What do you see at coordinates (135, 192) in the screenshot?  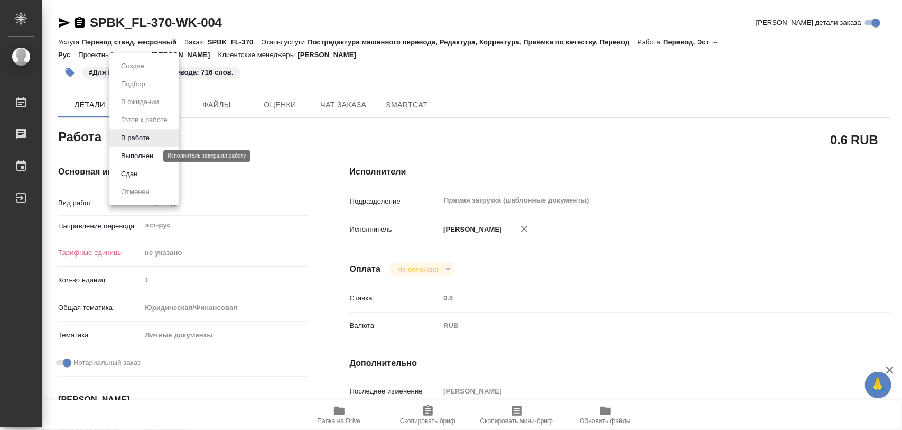 I see `button: Отменен` at bounding box center [135, 192].